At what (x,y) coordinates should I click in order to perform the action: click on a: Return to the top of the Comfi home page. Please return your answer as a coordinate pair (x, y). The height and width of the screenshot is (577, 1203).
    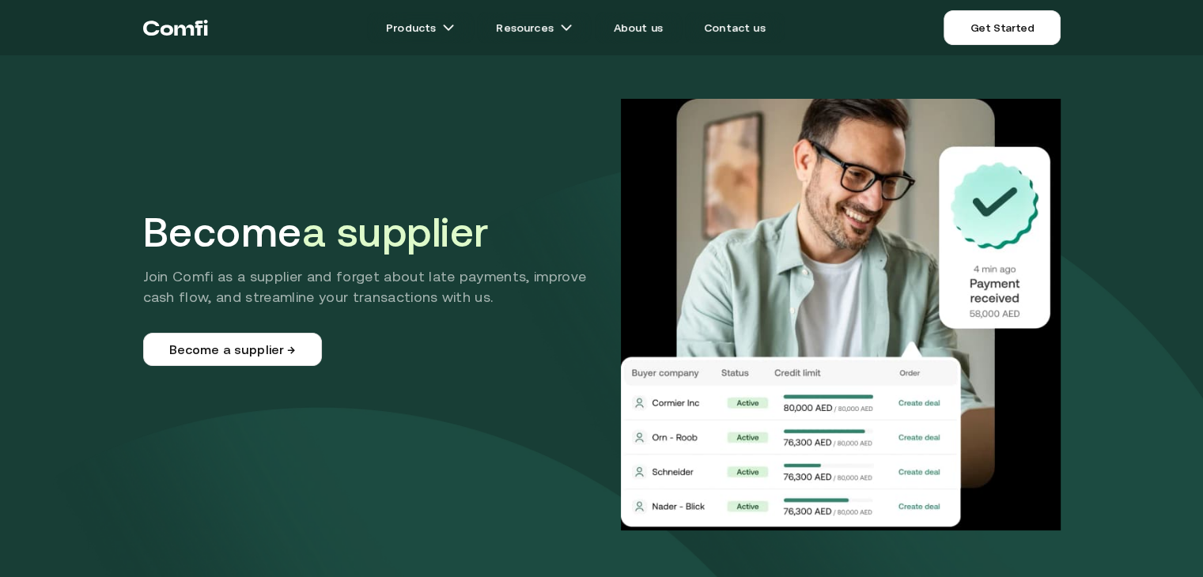
    Looking at the image, I should click on (176, 28).